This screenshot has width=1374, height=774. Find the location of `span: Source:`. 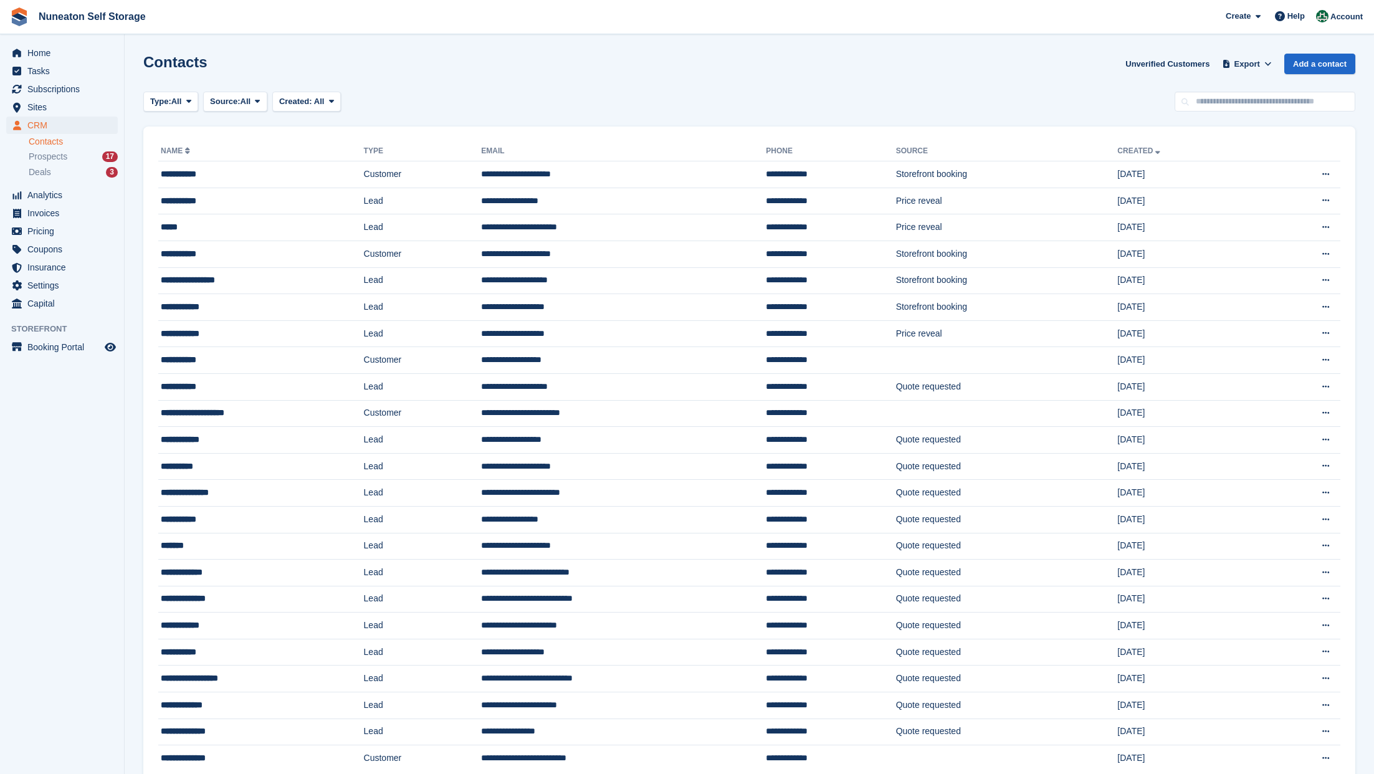

span: Source: is located at coordinates (225, 102).